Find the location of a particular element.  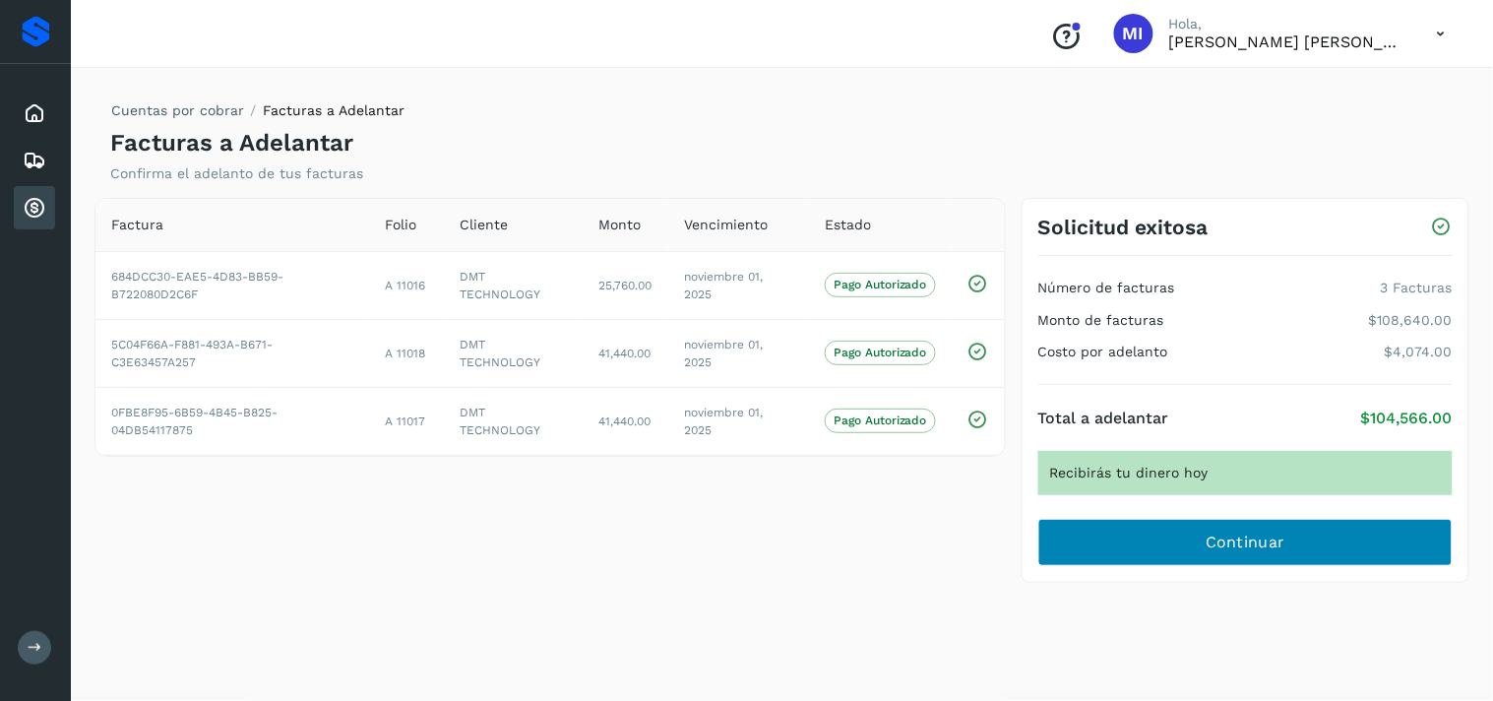

td: A 11017 is located at coordinates (407, 420).